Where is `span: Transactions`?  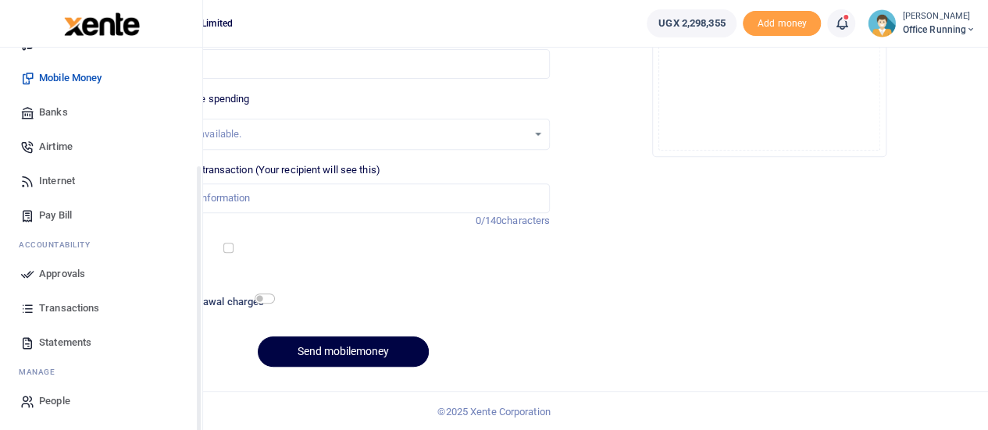 span: Transactions is located at coordinates (69, 308).